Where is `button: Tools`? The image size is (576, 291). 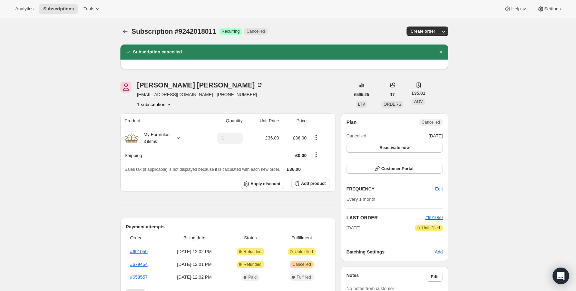
button: Tools is located at coordinates (92, 9).